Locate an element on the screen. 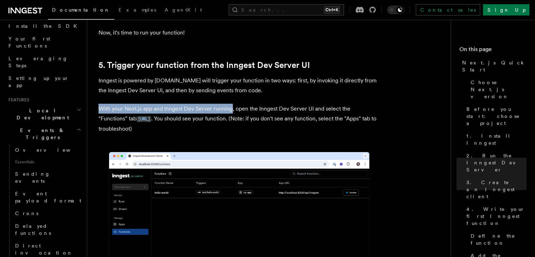 This screenshot has width=535, height=257. a: 5. Trigger your function from the Inngest Dev Server UI is located at coordinates (204, 65).